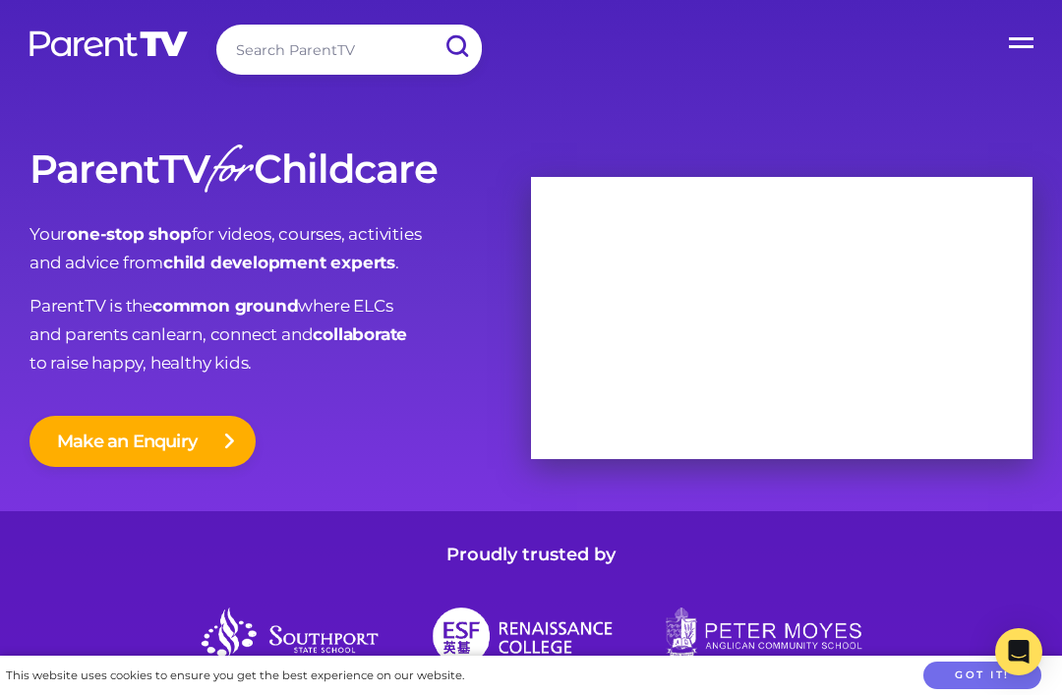  What do you see at coordinates (280, 334) in the screenshot?
I see `p: ParentTV is the where ELCs and parents can learn, connect and to raise happy, healthy kids.` at bounding box center [280, 334].